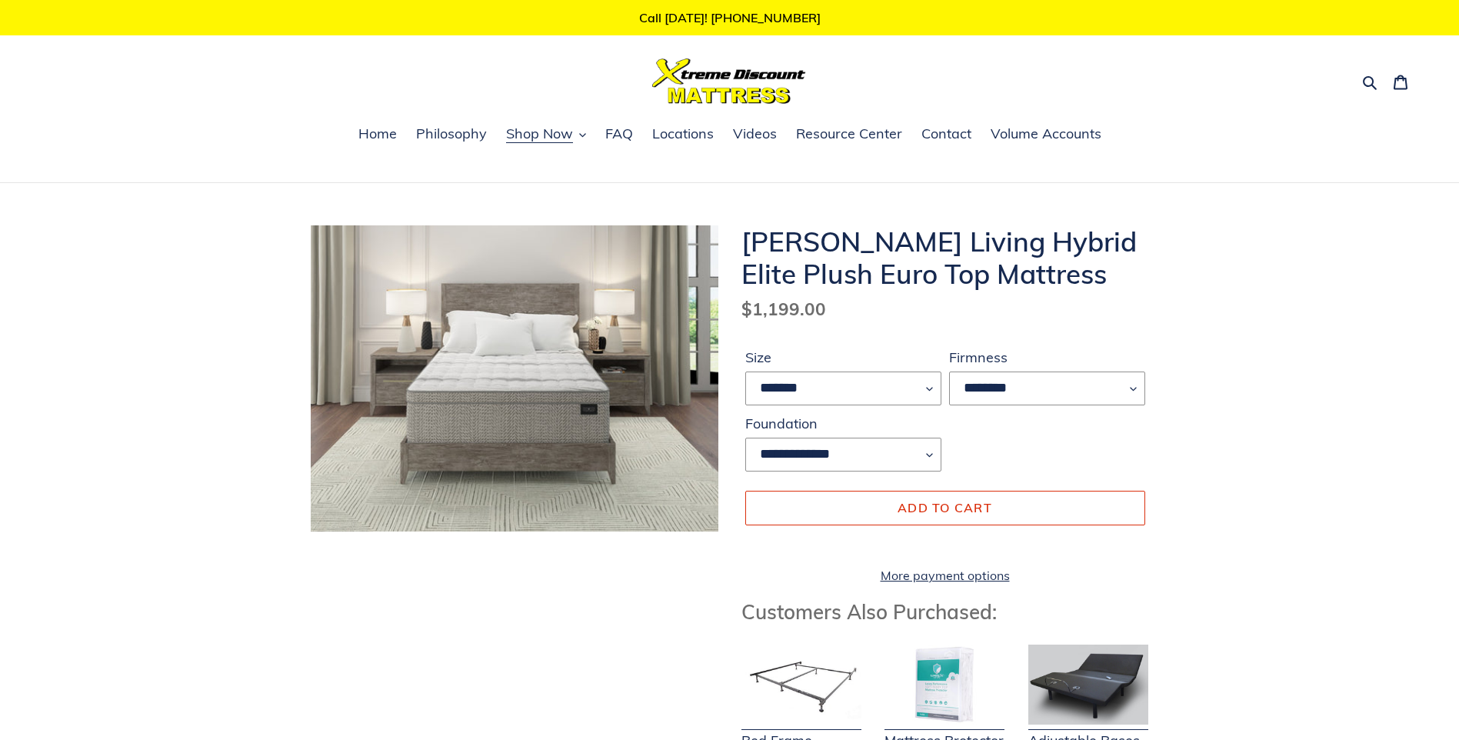  Describe the element at coordinates (1088, 684) in the screenshot. I see `img: Adjustable Base` at that location.